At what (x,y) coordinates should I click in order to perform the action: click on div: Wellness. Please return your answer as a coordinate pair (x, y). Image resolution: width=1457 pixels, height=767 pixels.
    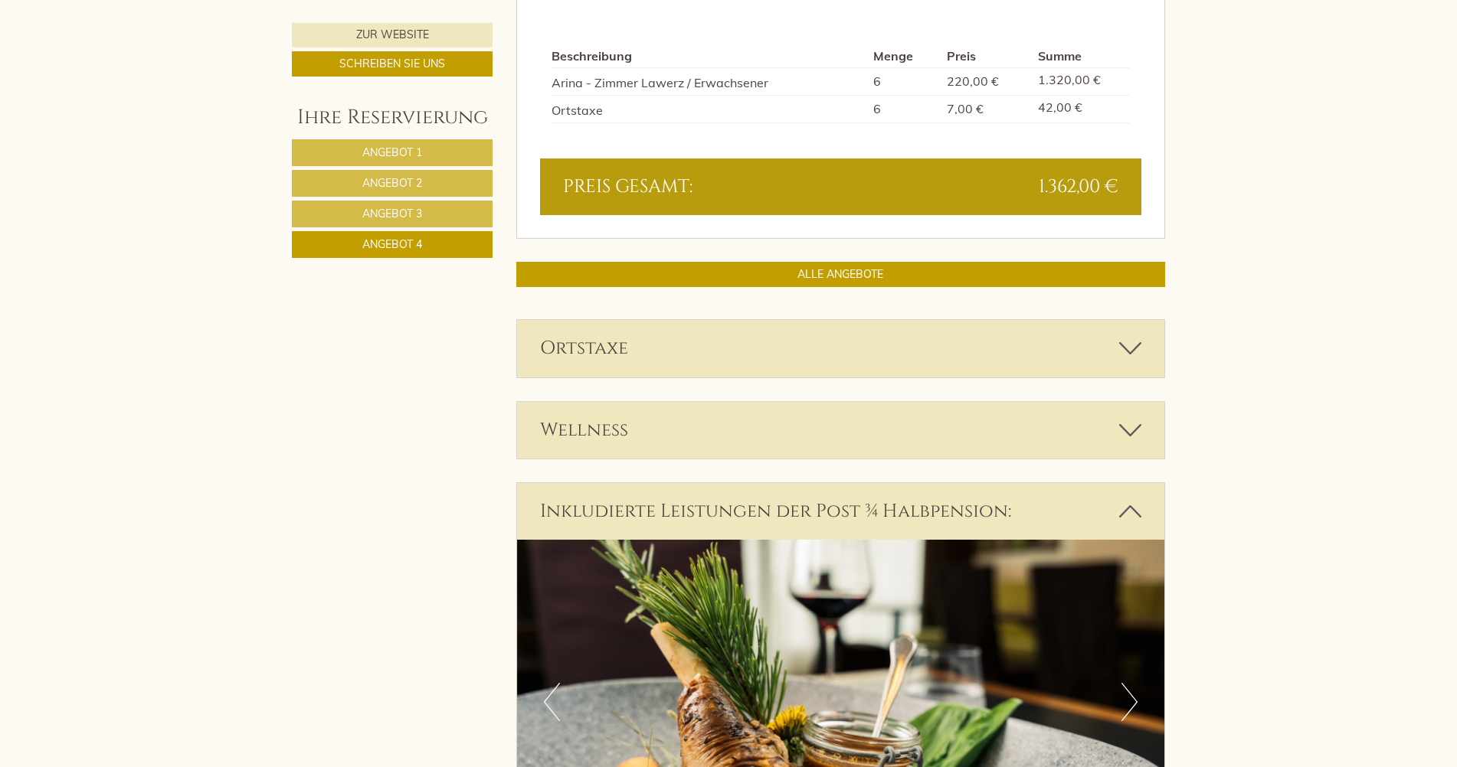
    Looking at the image, I should click on (841, 430).